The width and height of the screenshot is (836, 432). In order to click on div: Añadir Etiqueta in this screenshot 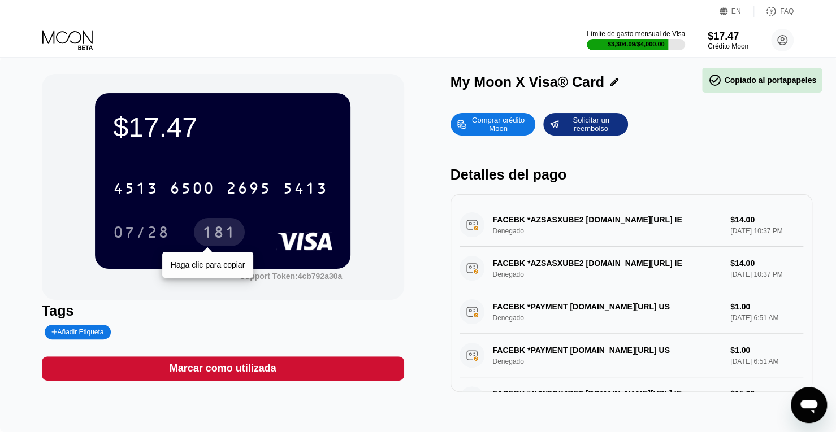, I will do `click(77, 332)`.